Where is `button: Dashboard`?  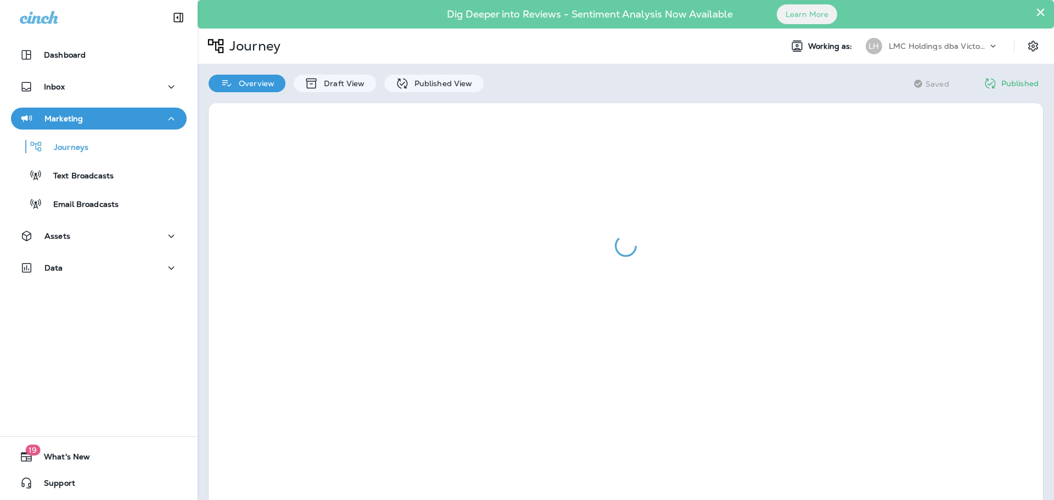
button: Dashboard is located at coordinates (99, 55).